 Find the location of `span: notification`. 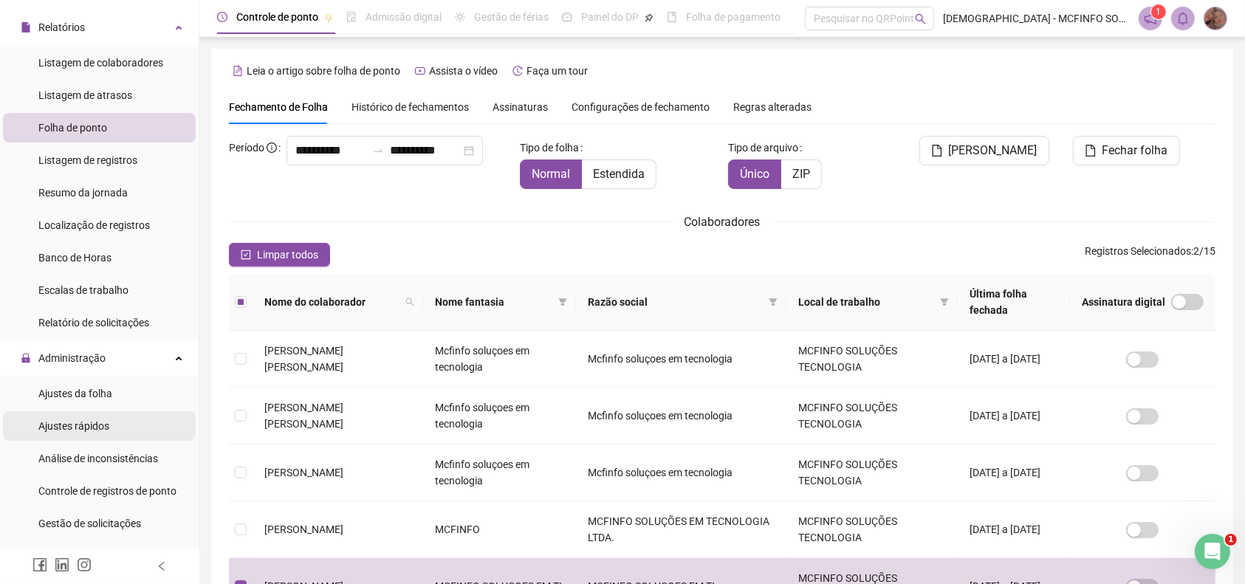

span: notification is located at coordinates (1151, 18).